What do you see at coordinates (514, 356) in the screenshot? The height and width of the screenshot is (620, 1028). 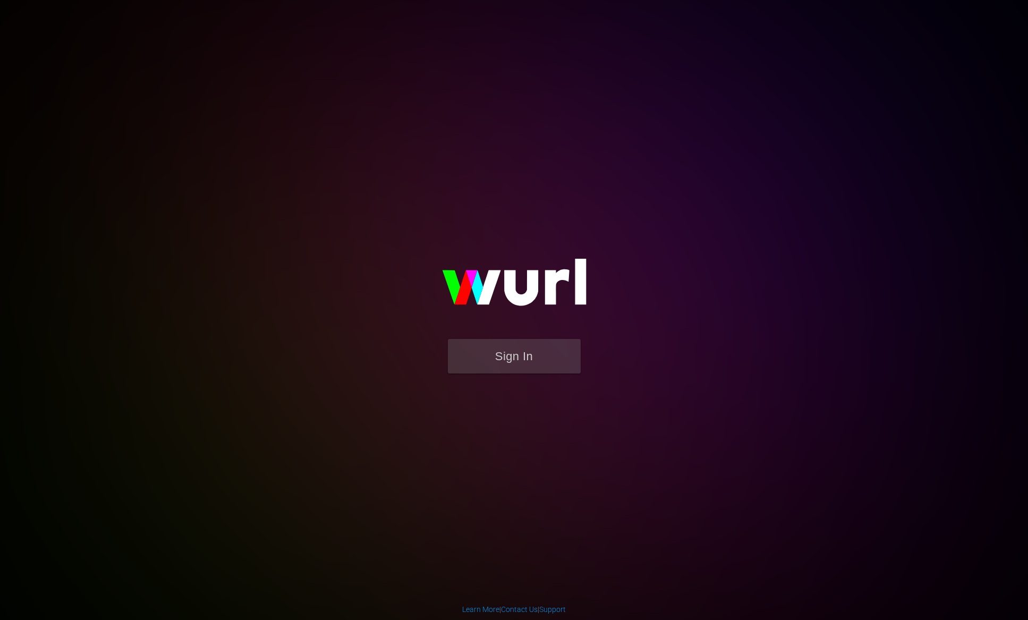 I see `button: Sign In` at bounding box center [514, 356].